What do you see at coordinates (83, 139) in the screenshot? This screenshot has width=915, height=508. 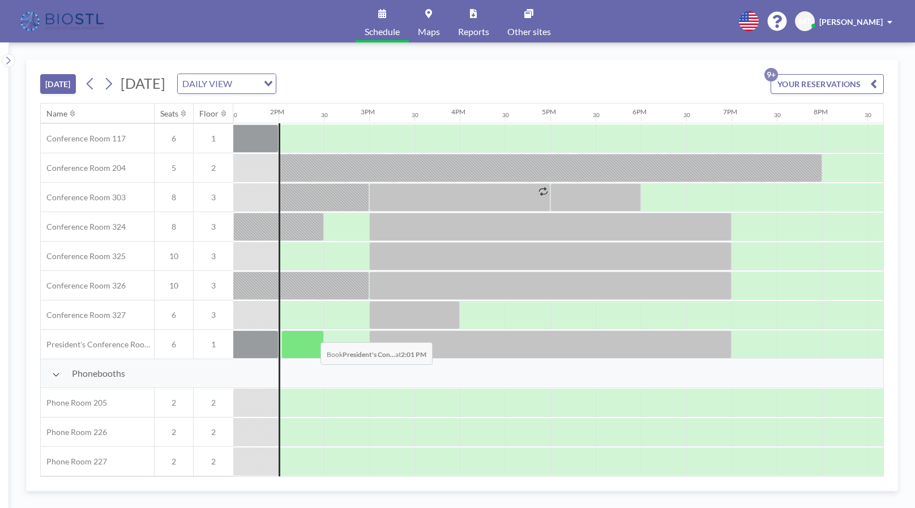 I see `span: Conference Room 117` at bounding box center [83, 139].